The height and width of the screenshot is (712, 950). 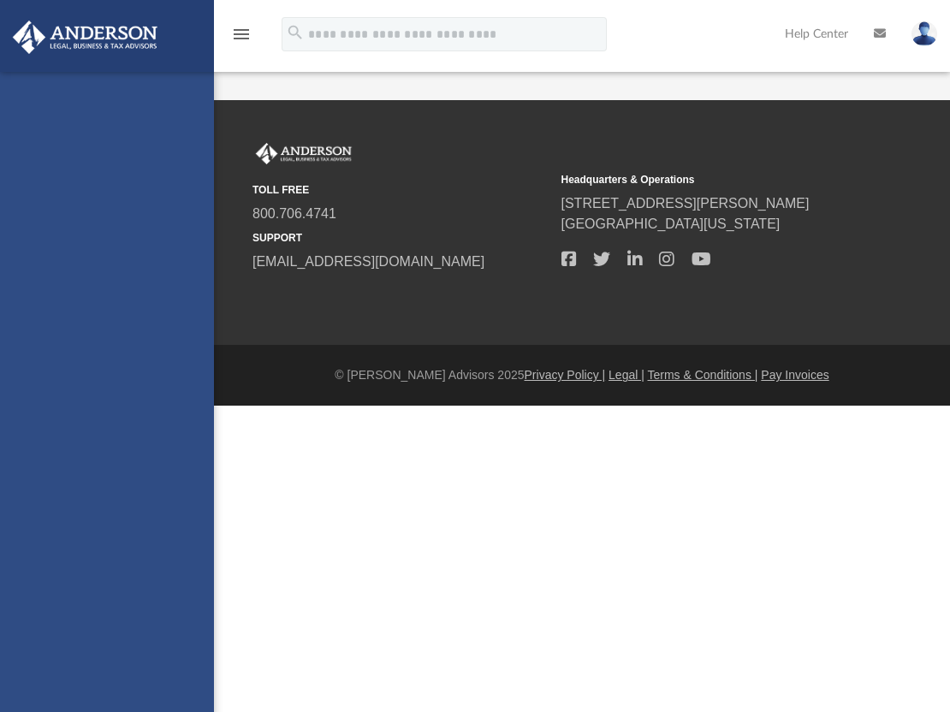 What do you see at coordinates (794, 375) in the screenshot?
I see `a: Pay Invoices` at bounding box center [794, 375].